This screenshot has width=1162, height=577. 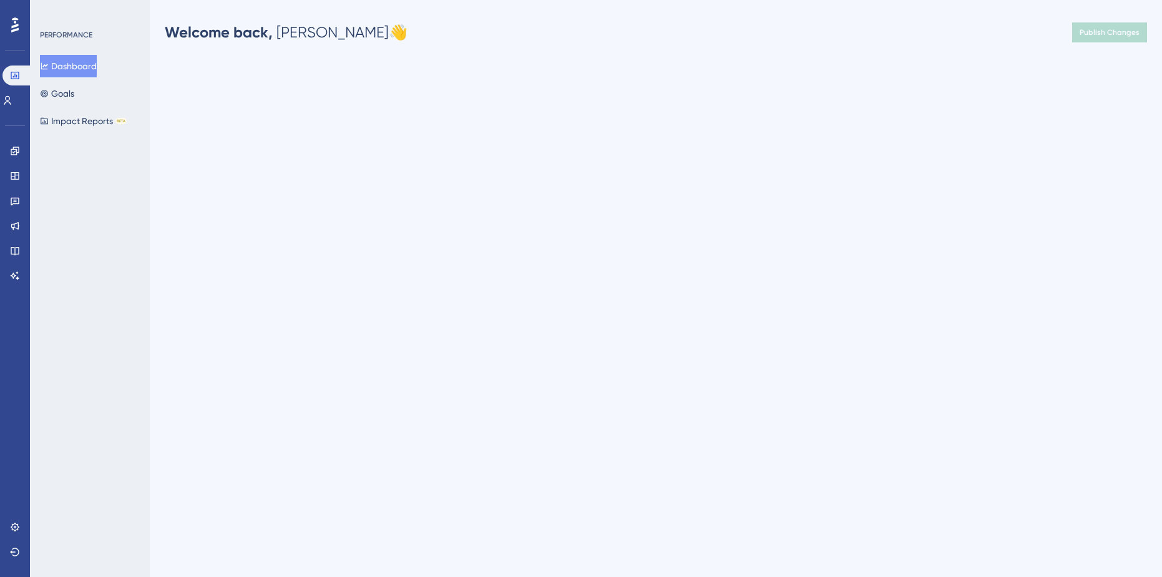 I want to click on button: Goals, so click(x=57, y=94).